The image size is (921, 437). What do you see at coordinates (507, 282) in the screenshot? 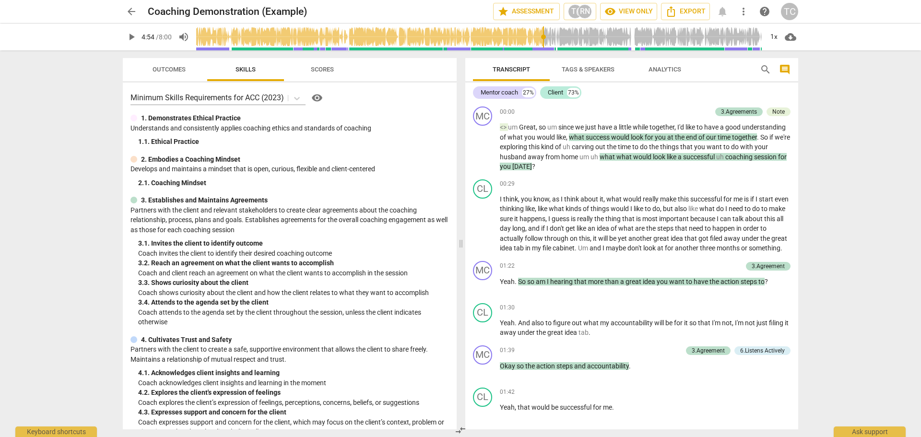
I see `span: Yeah` at bounding box center [507, 282].